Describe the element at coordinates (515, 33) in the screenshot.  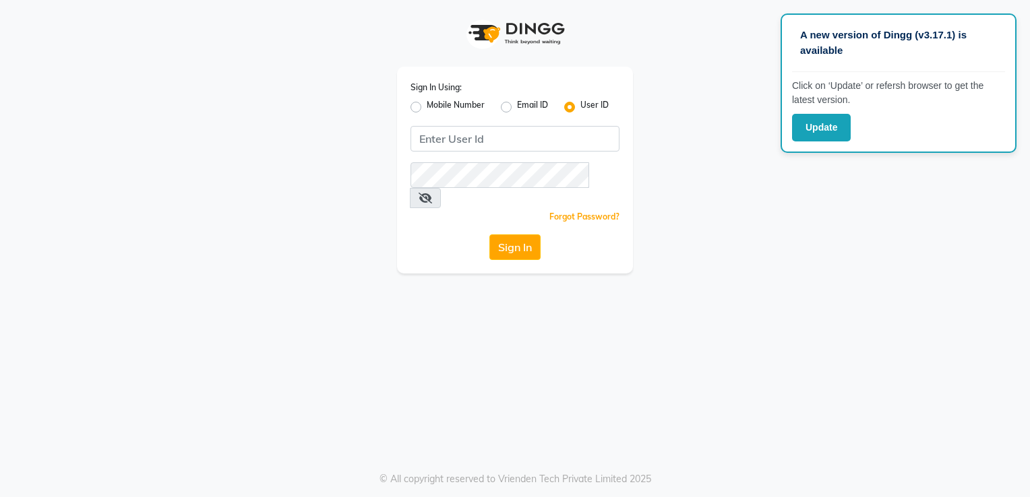
I see `img: logo1.svg` at that location.